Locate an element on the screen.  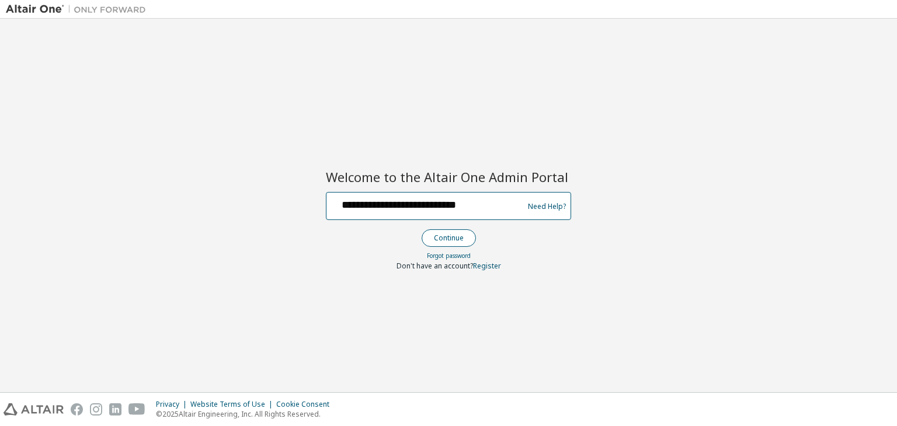
a: Forgot password is located at coordinates (448, 256).